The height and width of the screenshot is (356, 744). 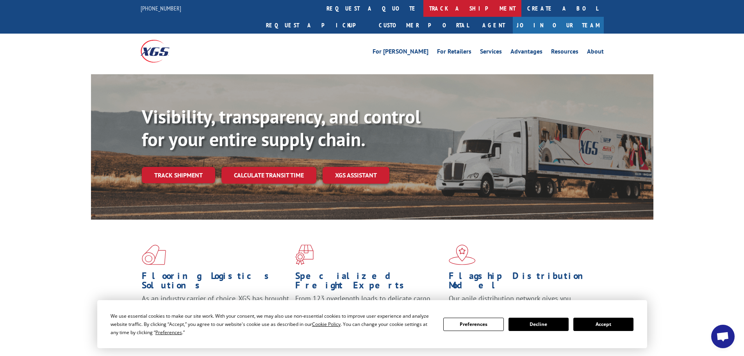 What do you see at coordinates (304, 254) in the screenshot?
I see `img: xgs-icon-focused-on-flooring-red` at bounding box center [304, 254].